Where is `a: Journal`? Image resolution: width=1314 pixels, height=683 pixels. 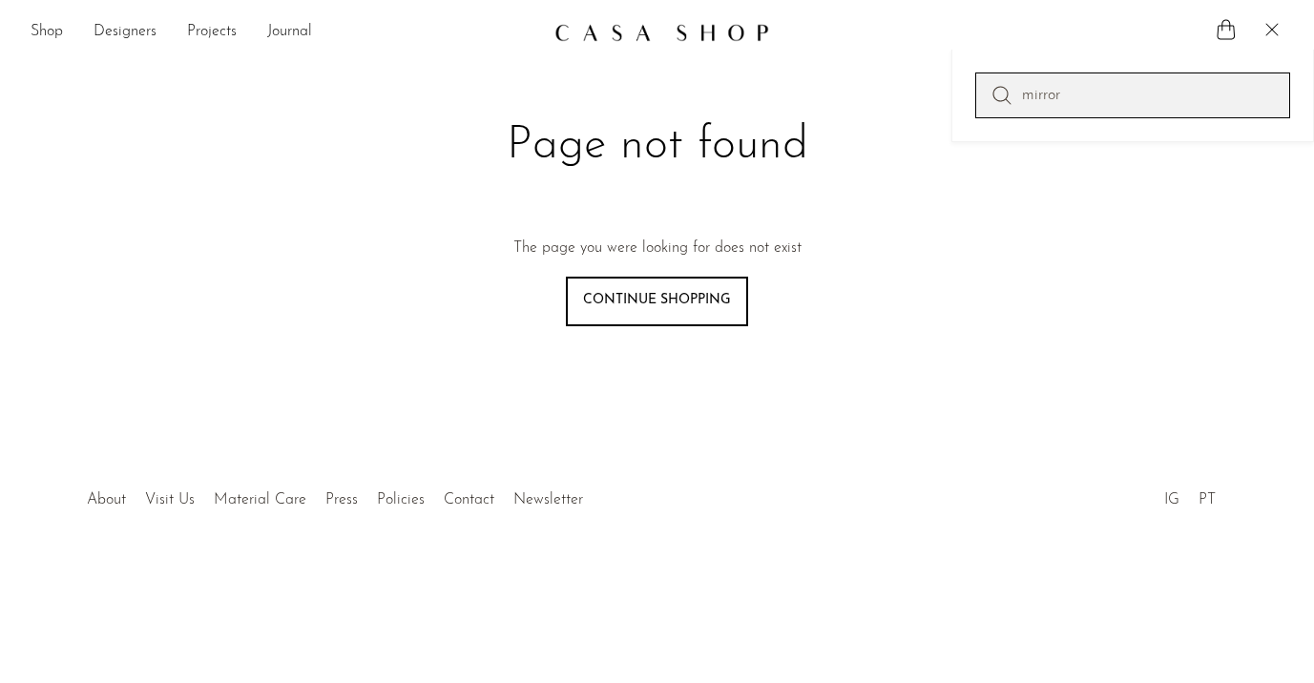 a: Journal is located at coordinates (289, 32).